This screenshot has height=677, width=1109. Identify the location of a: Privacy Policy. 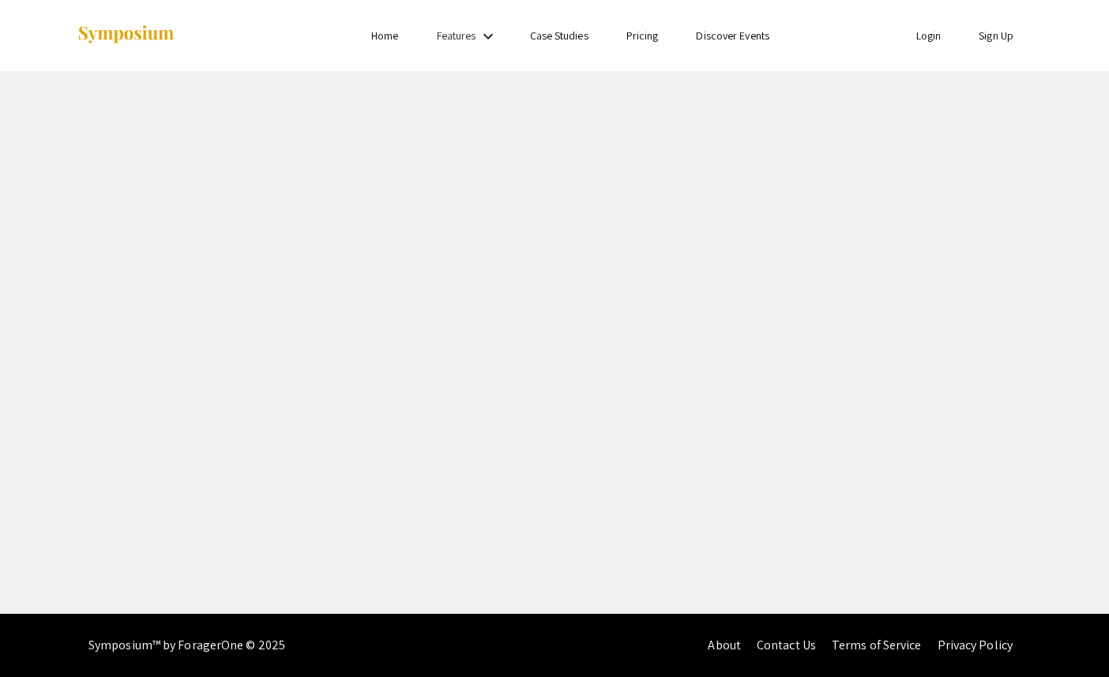
(974, 644).